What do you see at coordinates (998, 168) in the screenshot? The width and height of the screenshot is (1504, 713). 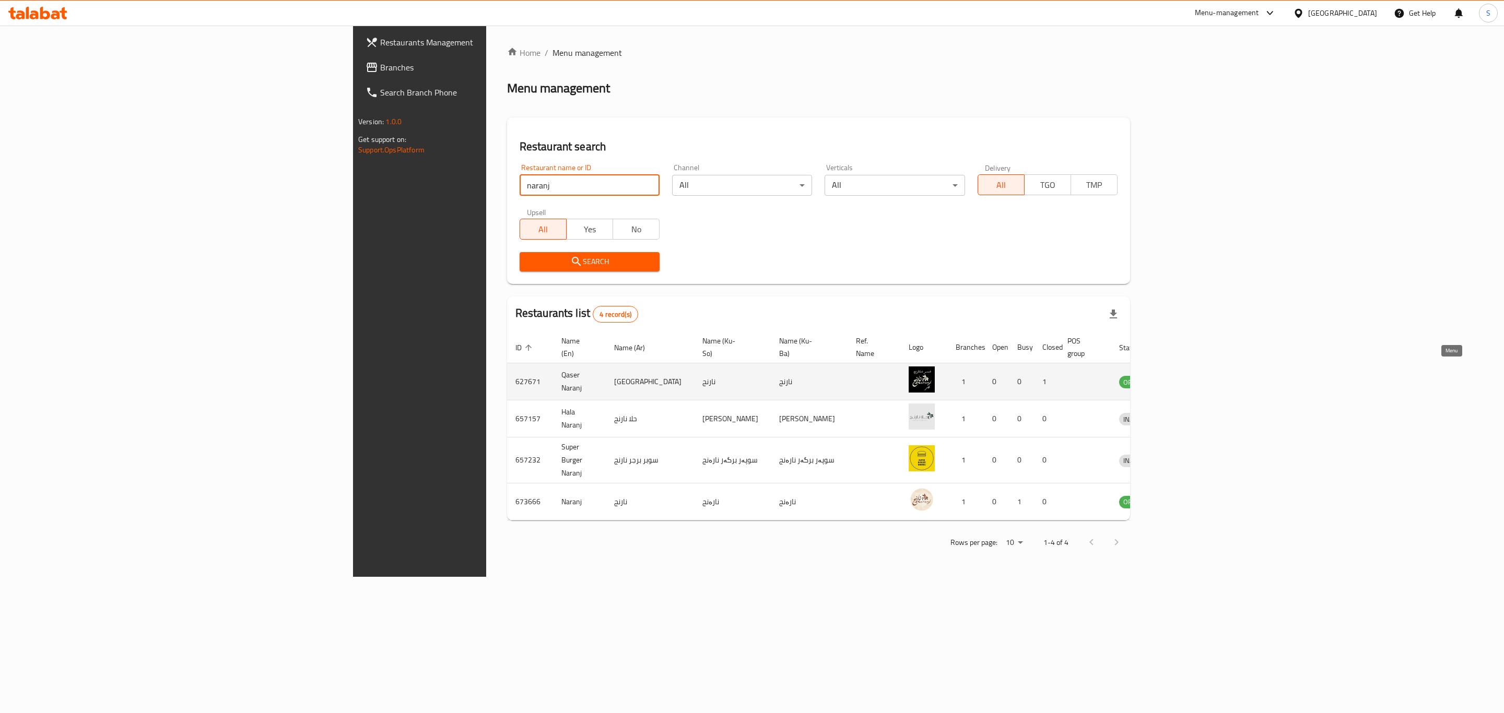 I see `label: Delivery` at bounding box center [998, 168].